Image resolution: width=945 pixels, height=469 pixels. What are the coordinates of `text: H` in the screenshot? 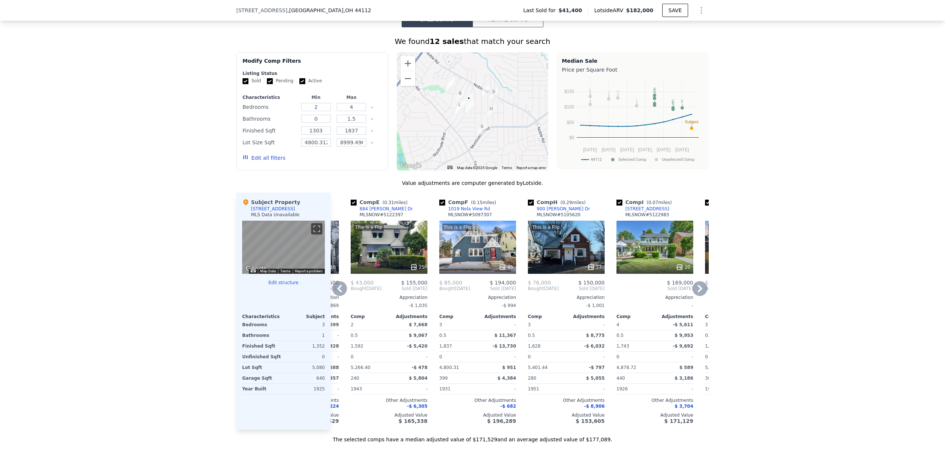 It's located at (618, 92).